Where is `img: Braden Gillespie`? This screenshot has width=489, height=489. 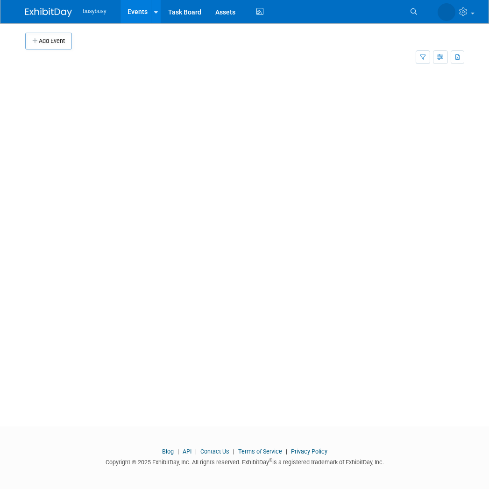
img: Braden Gillespie is located at coordinates (446, 12).